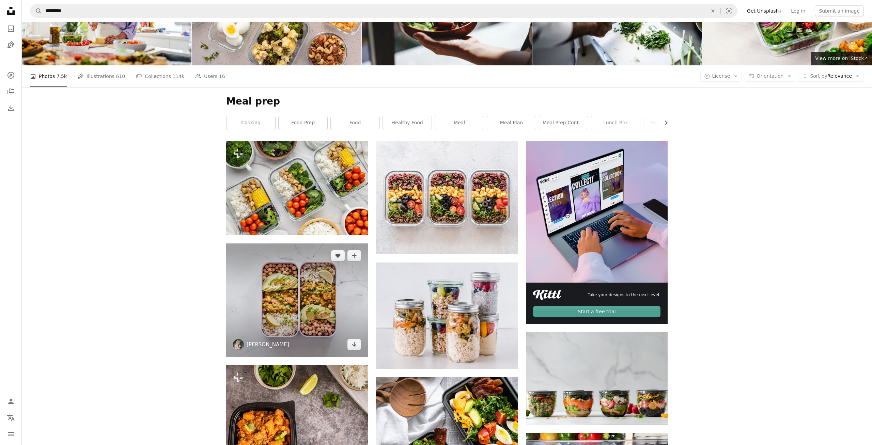  I want to click on a: Home — Unsplash, so click(11, 12).